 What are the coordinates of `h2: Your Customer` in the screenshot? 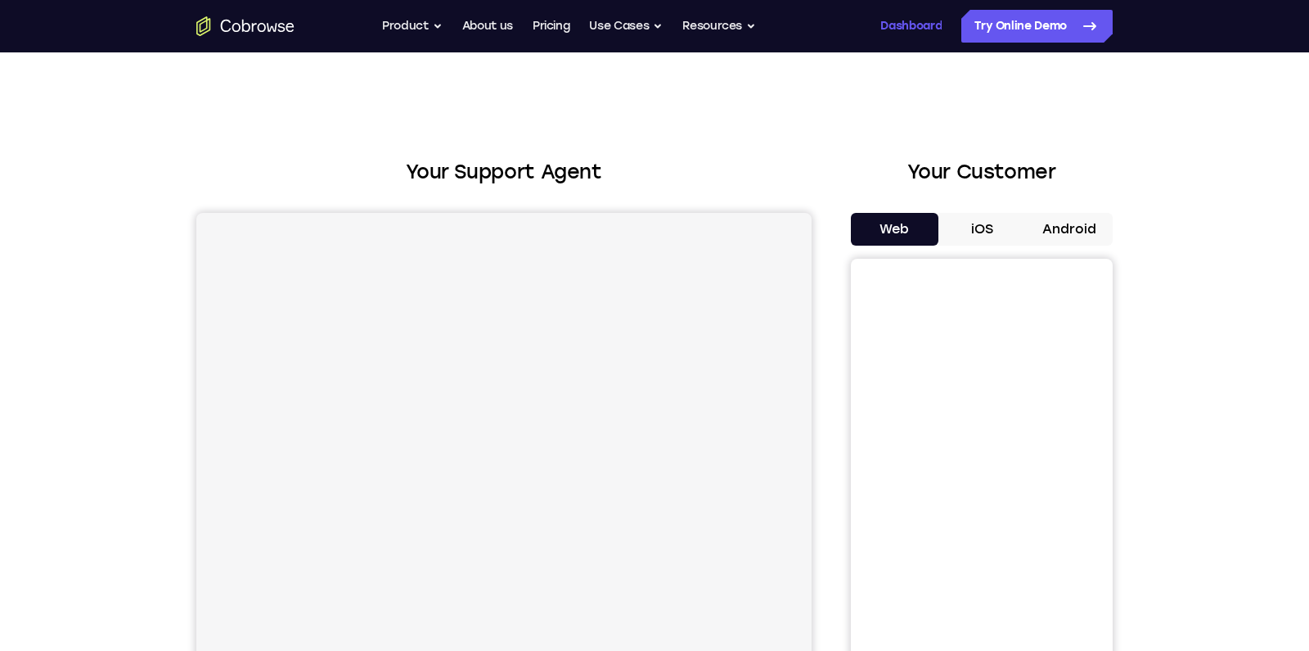 It's located at (982, 172).